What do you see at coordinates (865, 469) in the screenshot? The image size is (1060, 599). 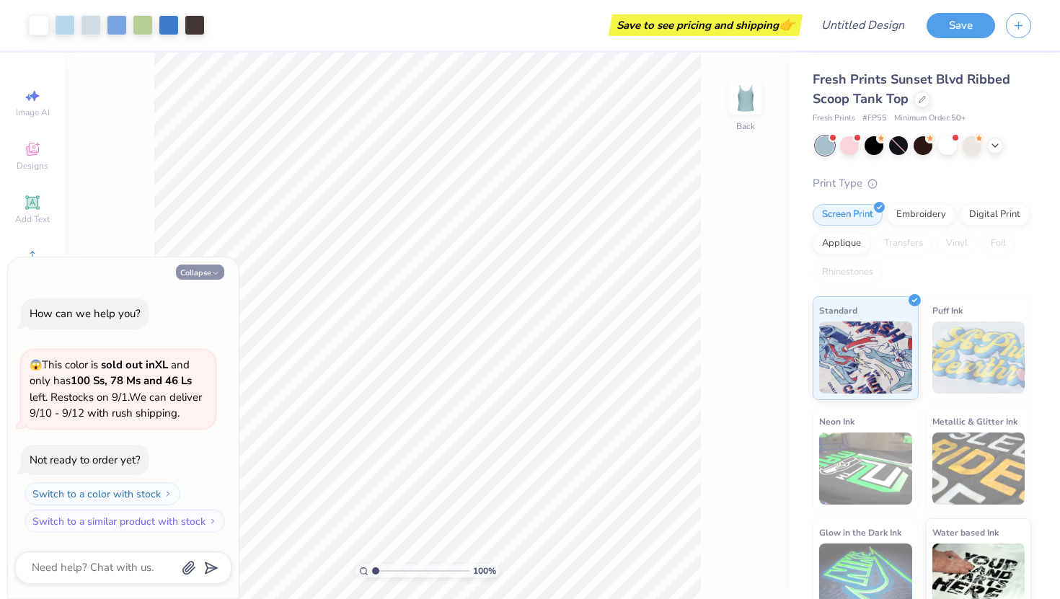 I see `img: Neon Ink` at bounding box center [865, 469].